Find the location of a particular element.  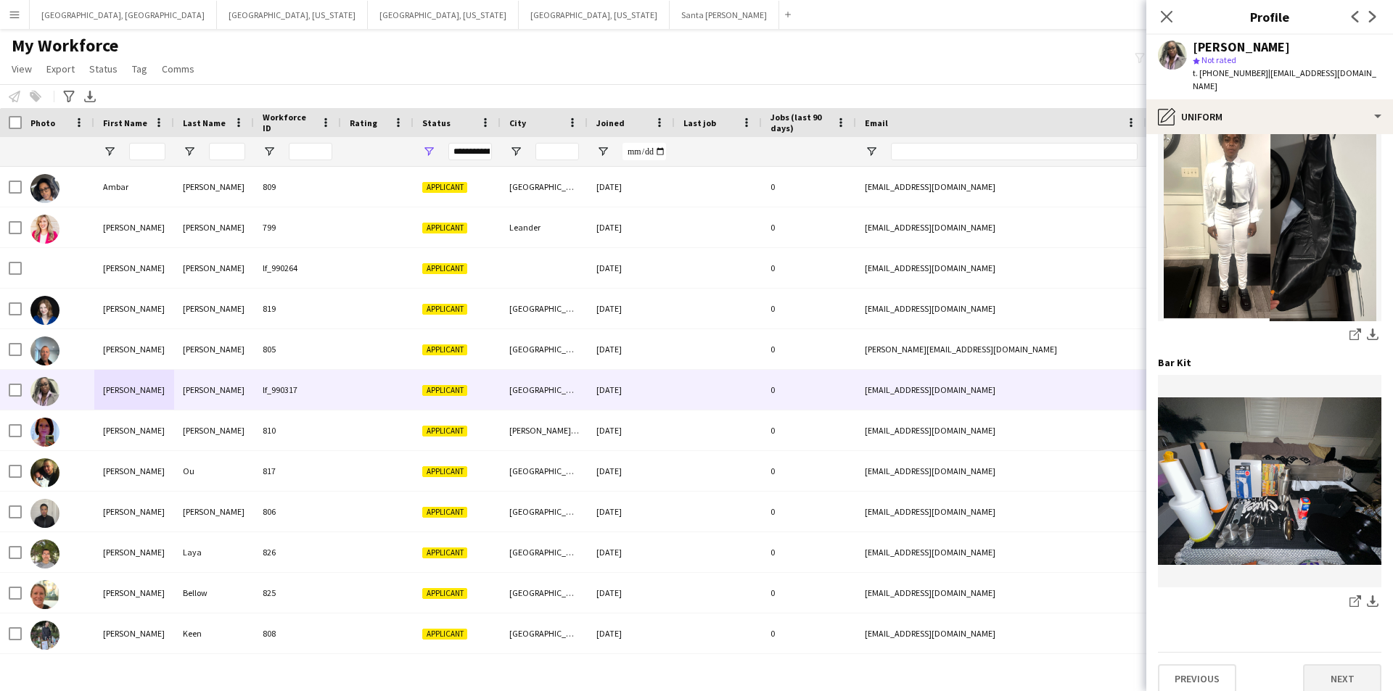

img: Bailey Wertzberger is located at coordinates (45, 311).